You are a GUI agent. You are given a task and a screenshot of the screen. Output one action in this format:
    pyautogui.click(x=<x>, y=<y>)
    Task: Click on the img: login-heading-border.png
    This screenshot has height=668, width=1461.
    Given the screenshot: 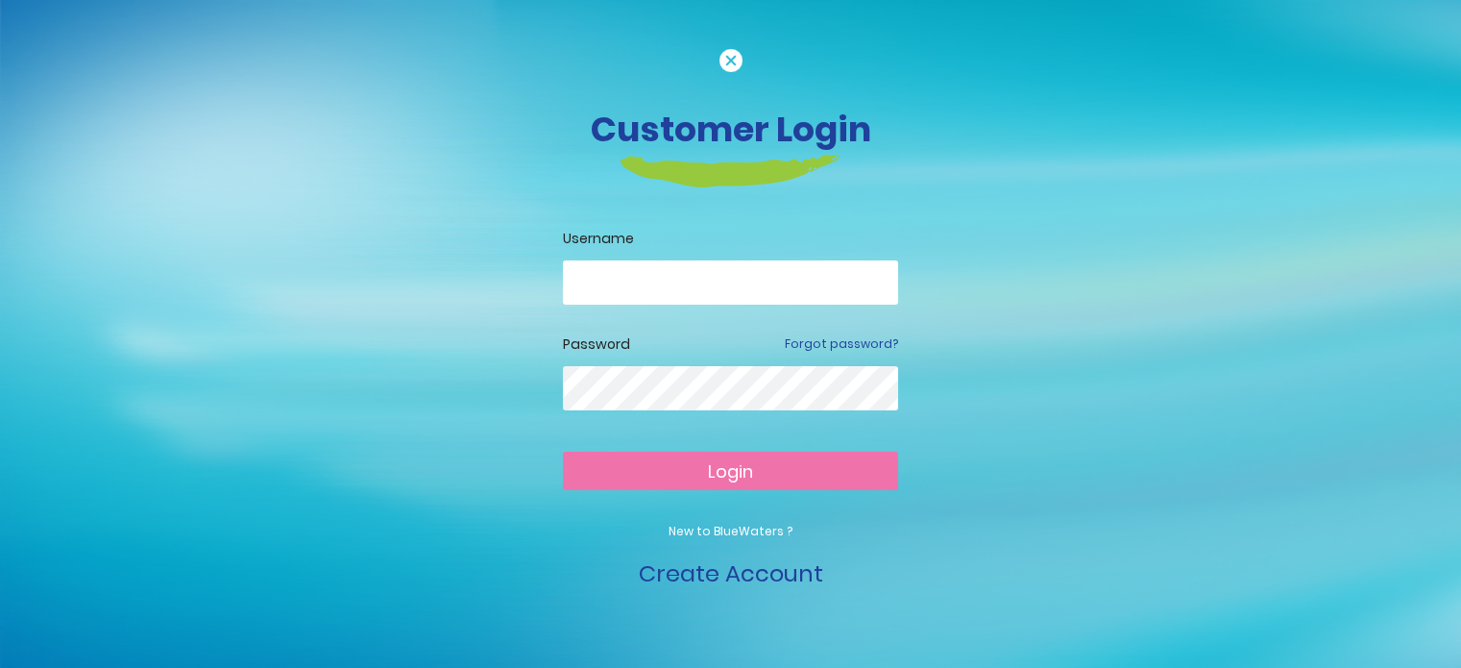 What is the action you would take?
    pyautogui.click(x=730, y=171)
    